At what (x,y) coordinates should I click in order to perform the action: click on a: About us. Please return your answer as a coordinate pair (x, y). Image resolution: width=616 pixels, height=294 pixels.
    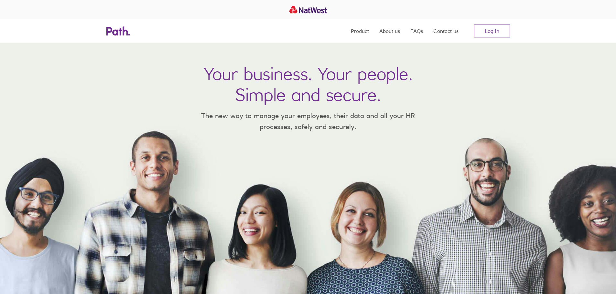
    Looking at the image, I should click on (389, 31).